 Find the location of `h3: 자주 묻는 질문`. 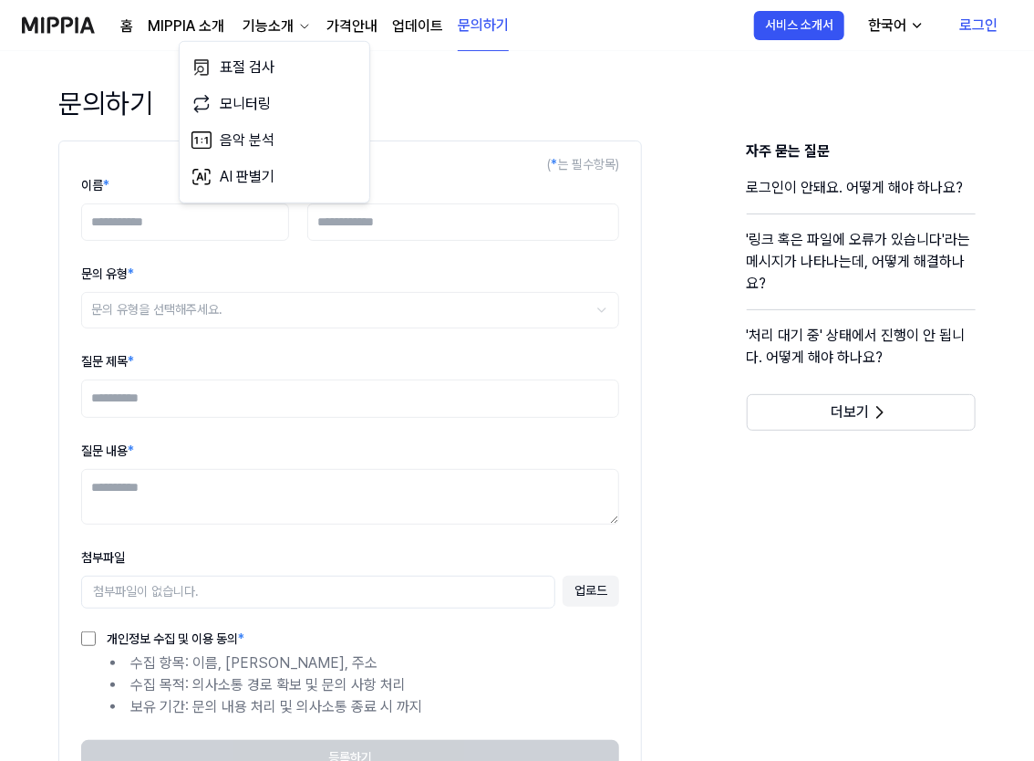

h3: 자주 묻는 질문 is located at coordinates (862, 151).